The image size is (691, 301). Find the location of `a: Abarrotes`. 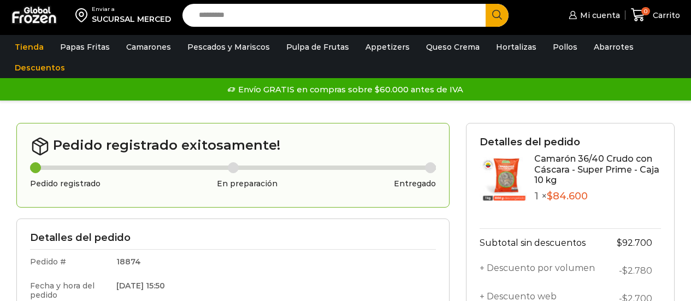

a: Abarrotes is located at coordinates (613, 47).